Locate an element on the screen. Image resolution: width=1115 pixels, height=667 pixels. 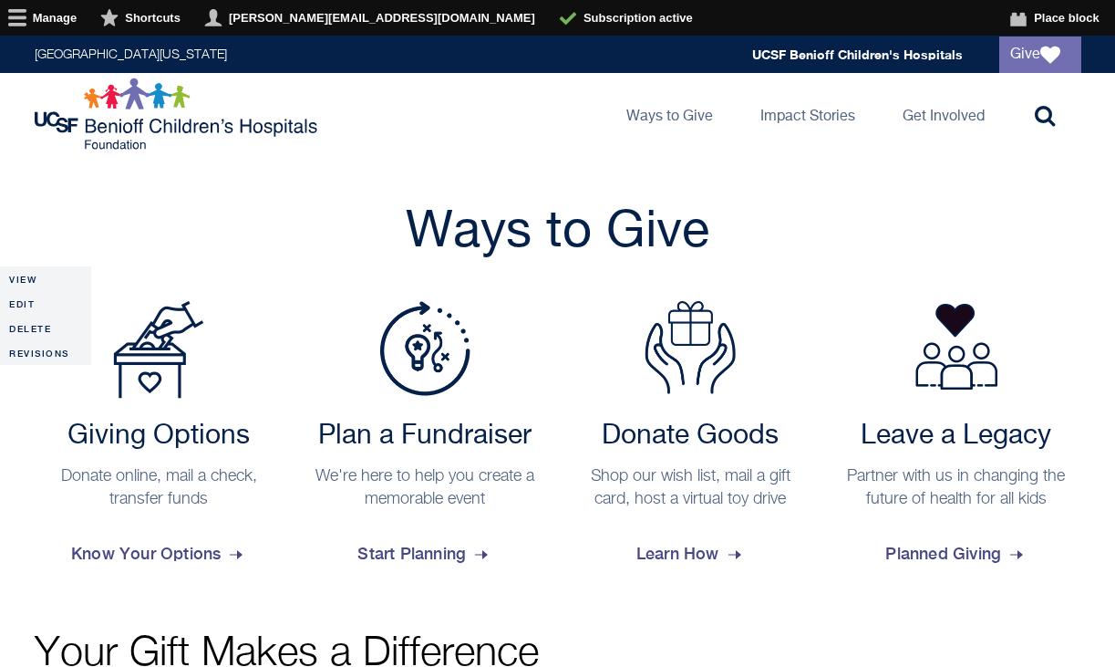
span: Start Planning is located at coordinates (424, 554).